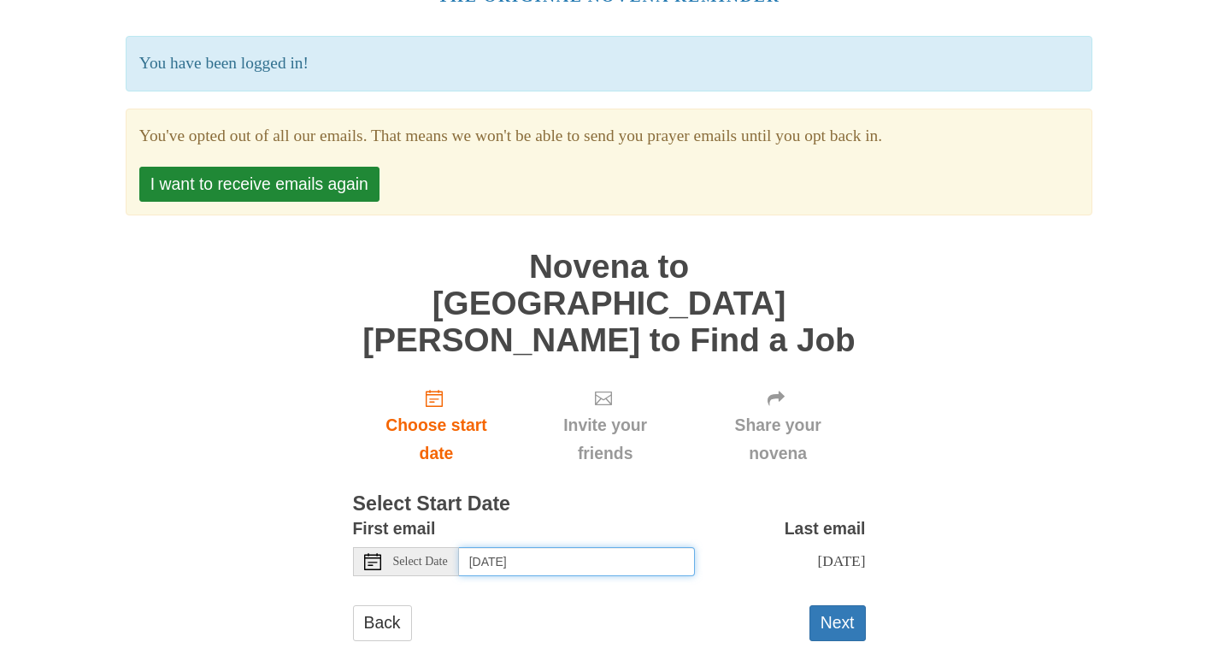 The height and width of the screenshot is (654, 1218). I want to click on span: Select Date, so click(420, 561).